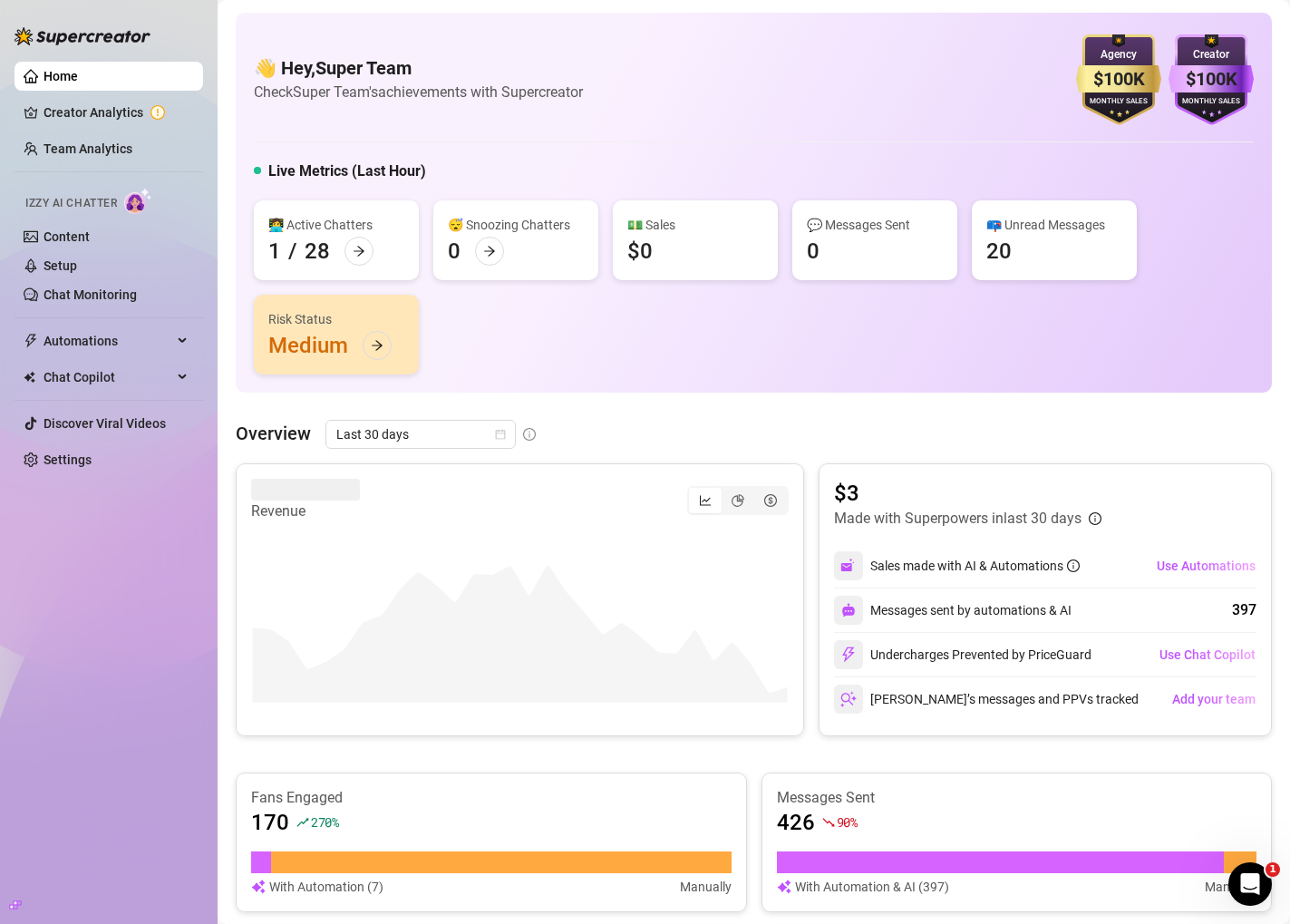  What do you see at coordinates (1243, 610) in the screenshot?
I see `div: 397` at bounding box center [1243, 610].